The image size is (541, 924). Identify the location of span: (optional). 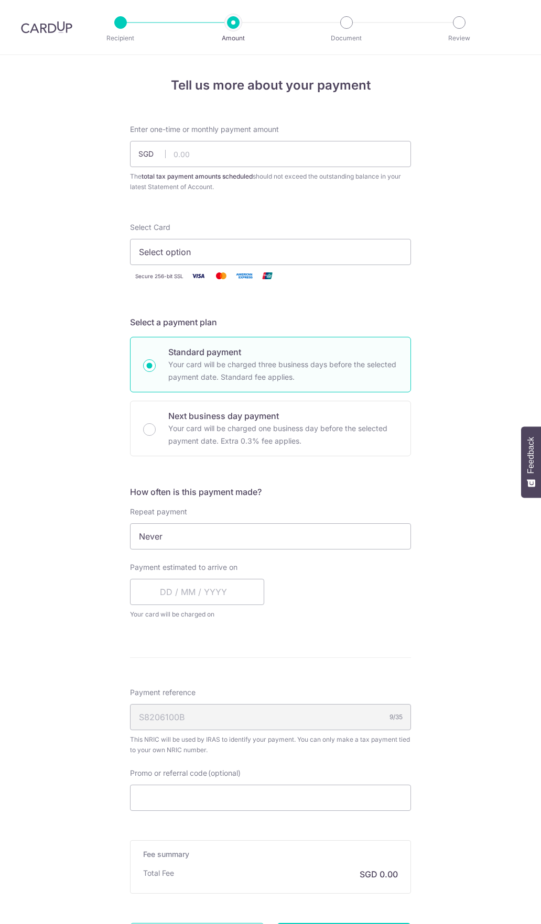
(224, 773).